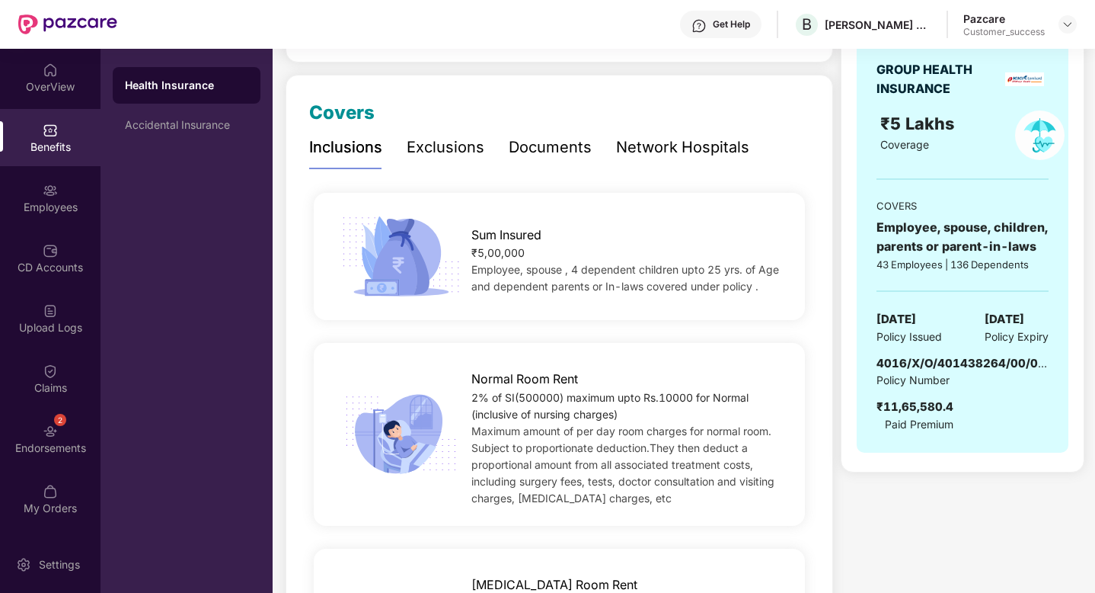 Image resolution: width=1095 pixels, height=593 pixels. Describe the element at coordinates (919, 123) in the screenshot. I see `span: ₹5 Lakhs` at that location.